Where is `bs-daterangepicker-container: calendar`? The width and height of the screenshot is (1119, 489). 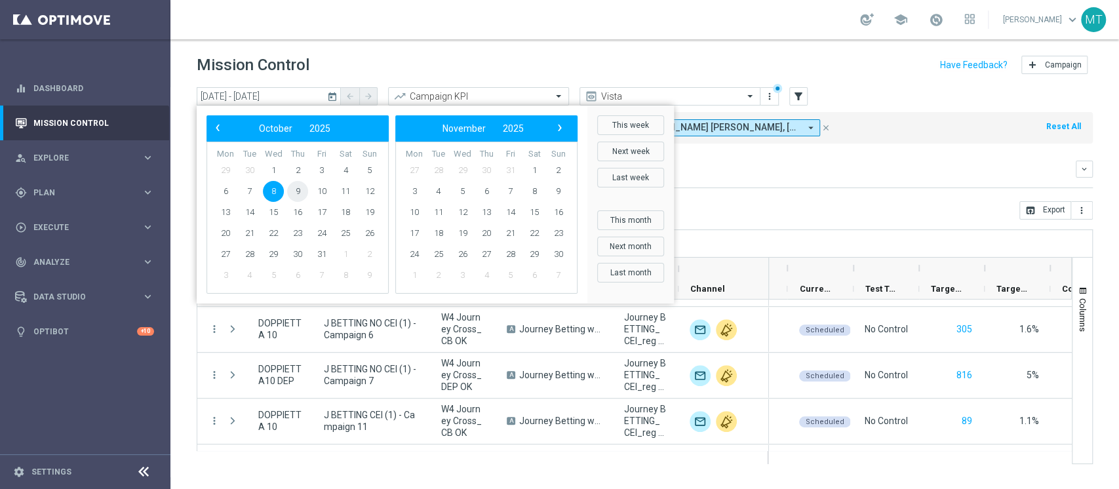 bs-daterangepicker-container: calendar is located at coordinates (435, 204).